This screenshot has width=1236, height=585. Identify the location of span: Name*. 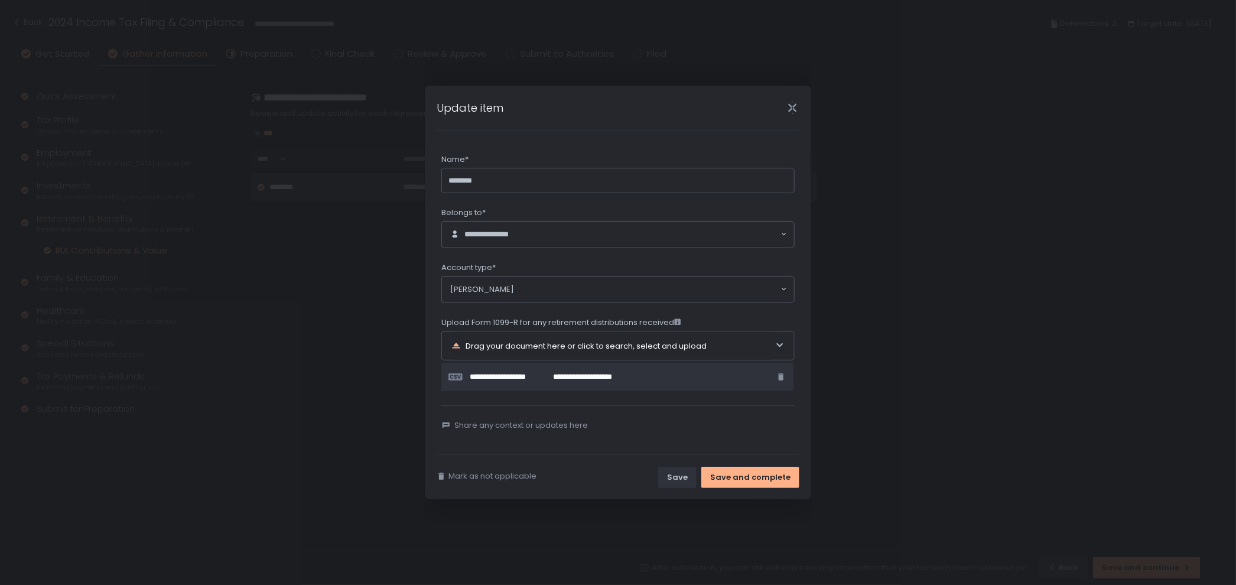
(455, 159).